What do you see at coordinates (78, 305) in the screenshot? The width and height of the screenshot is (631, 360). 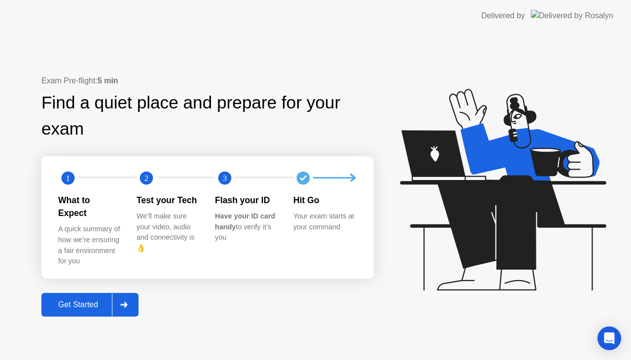 I see `div: Get Started` at bounding box center [78, 305].